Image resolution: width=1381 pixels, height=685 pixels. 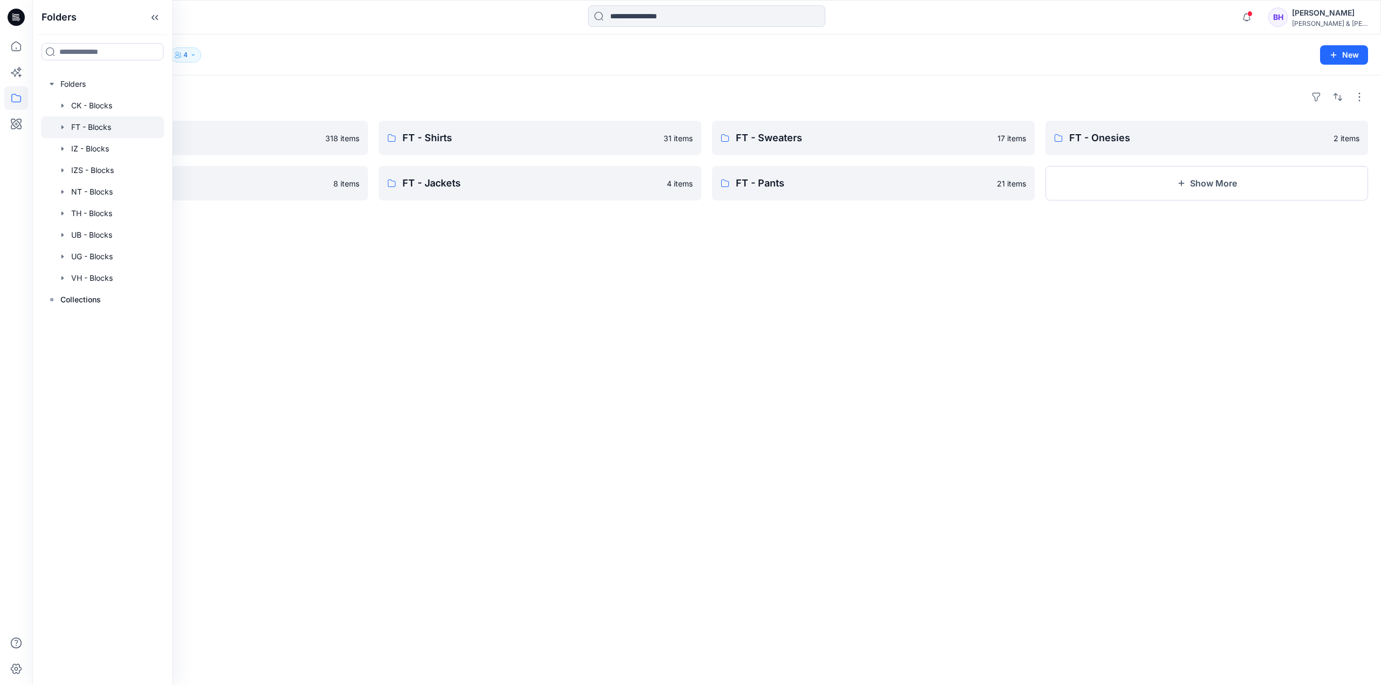 What do you see at coordinates (1206, 183) in the screenshot?
I see `button: Show More` at bounding box center [1206, 183].